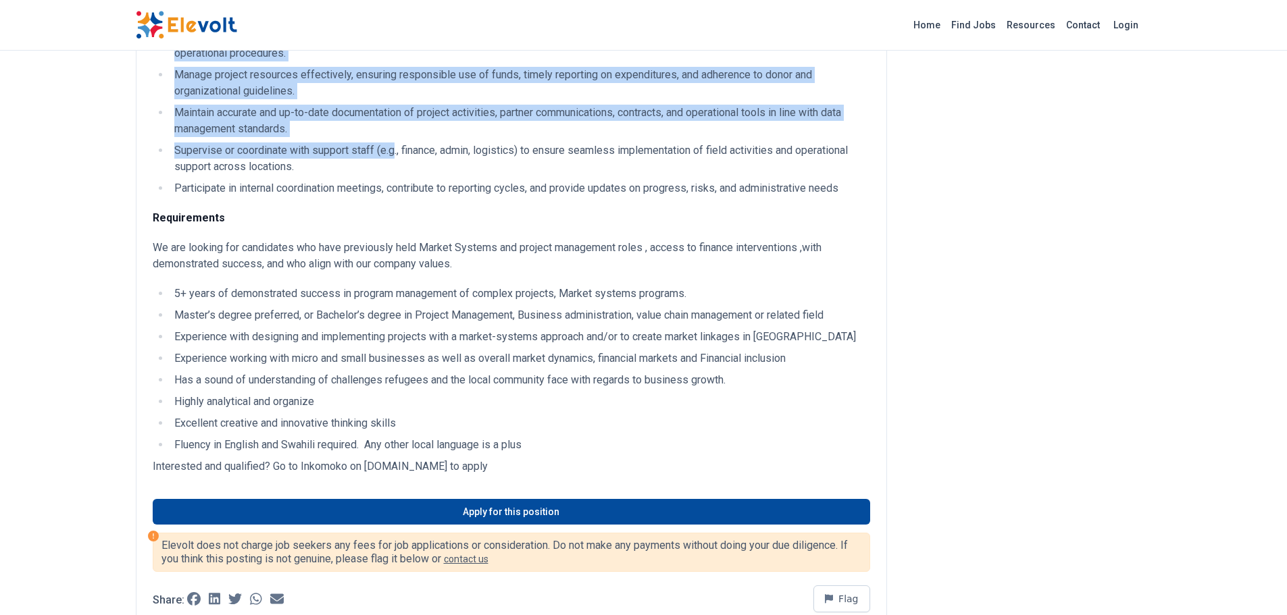 This screenshot has height=615, width=1287. Describe the element at coordinates (842, 599) in the screenshot. I see `button: Flag` at that location.